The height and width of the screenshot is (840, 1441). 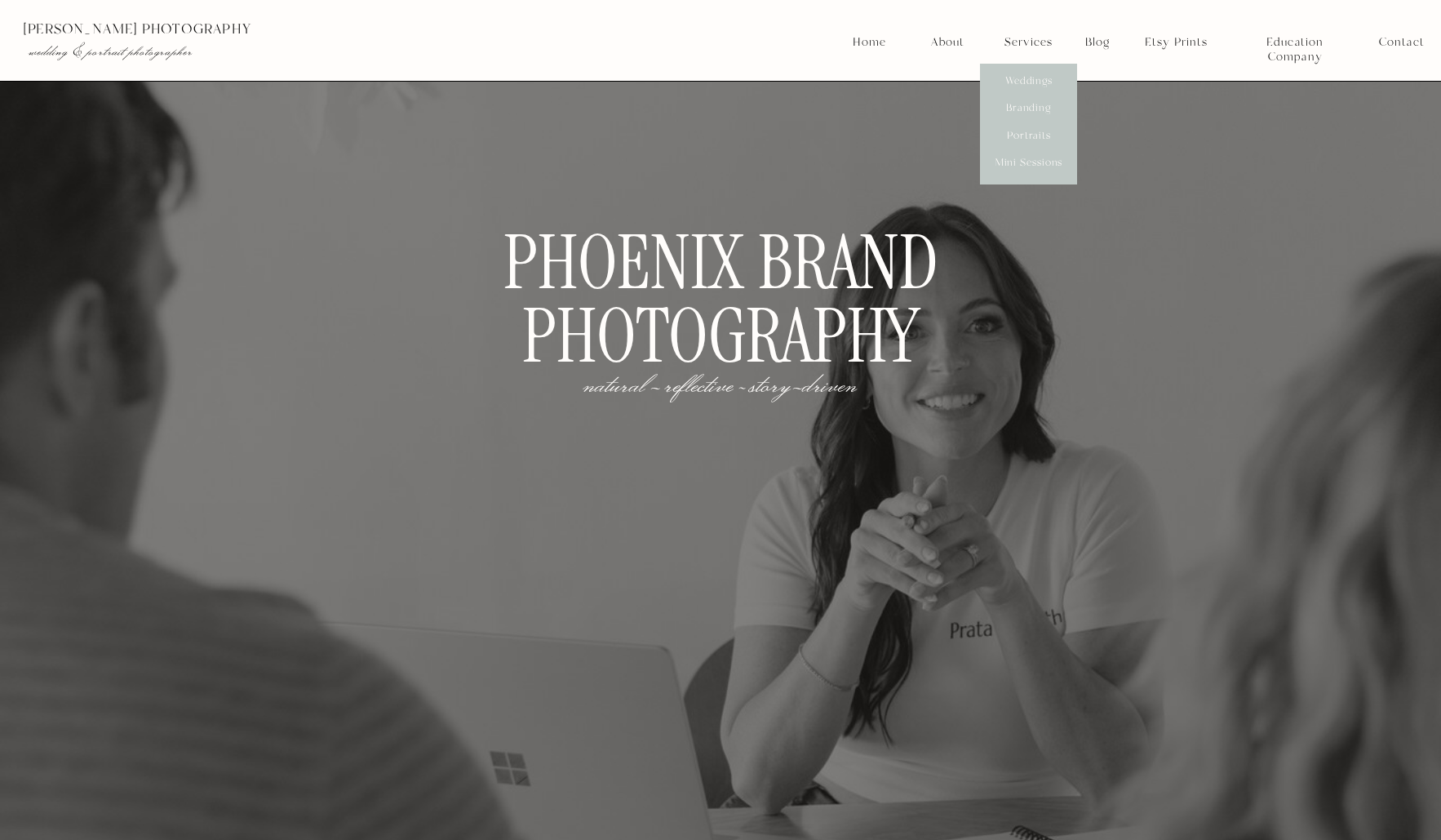 What do you see at coordinates (869, 43) in the screenshot?
I see `nav: Home` at bounding box center [869, 43].